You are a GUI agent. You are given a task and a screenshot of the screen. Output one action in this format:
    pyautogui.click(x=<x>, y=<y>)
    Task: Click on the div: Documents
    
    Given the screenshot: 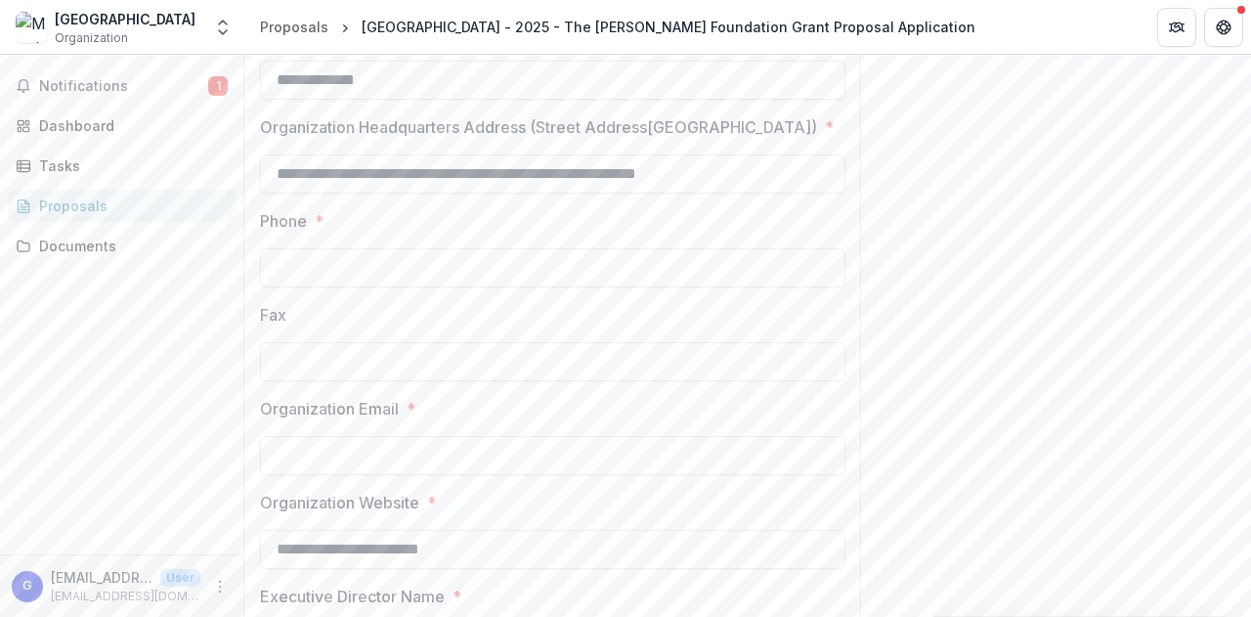 What is the action you would take?
    pyautogui.click(x=129, y=245)
    